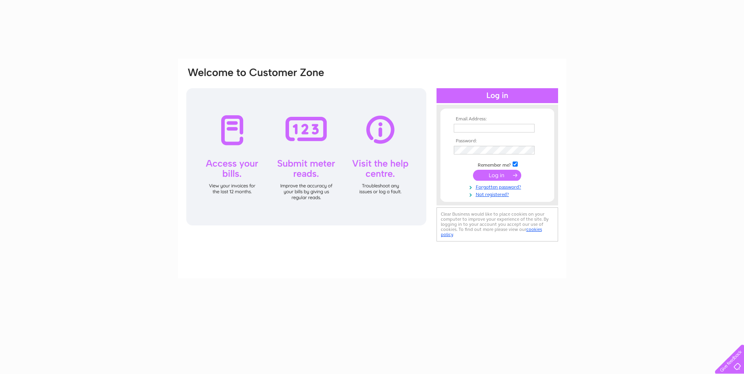 The height and width of the screenshot is (374, 744). Describe the element at coordinates (497, 119) in the screenshot. I see `th: Email Address:` at that location.